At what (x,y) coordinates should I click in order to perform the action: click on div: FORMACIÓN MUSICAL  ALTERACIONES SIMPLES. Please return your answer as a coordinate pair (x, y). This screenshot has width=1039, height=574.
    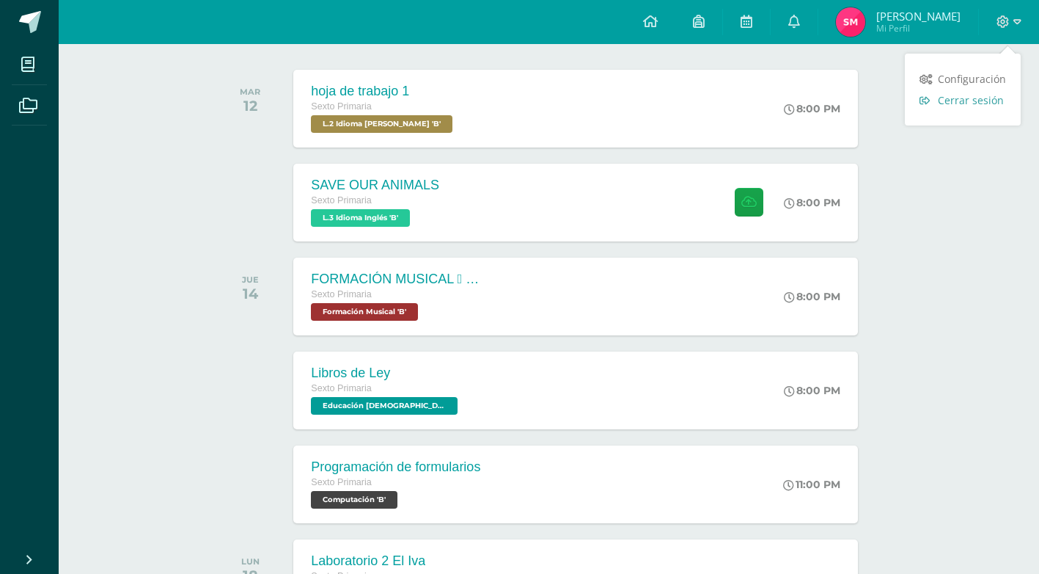
    Looking at the image, I should click on (399, 279).